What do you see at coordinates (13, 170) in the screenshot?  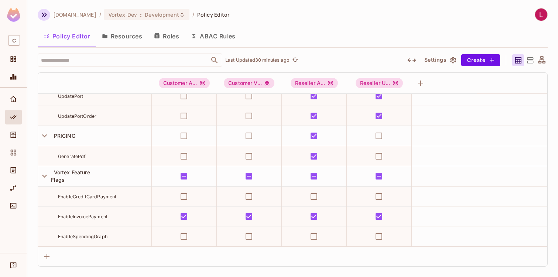 I see `div: Audit Log` at bounding box center [13, 170].